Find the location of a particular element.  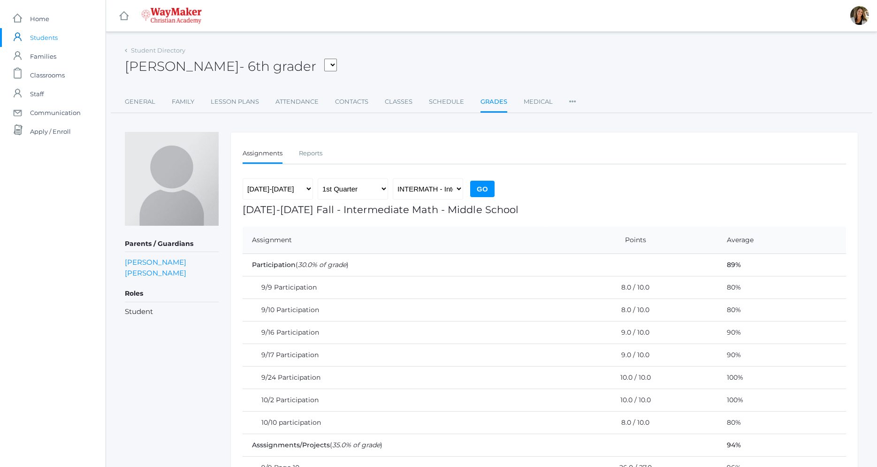

a: Schedule is located at coordinates (446, 102).